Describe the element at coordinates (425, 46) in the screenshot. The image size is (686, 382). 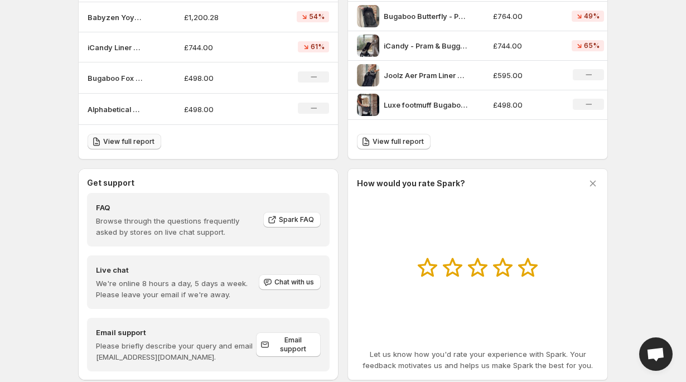
I see `p: iCandy - Pram & Buggy Style` at that location.